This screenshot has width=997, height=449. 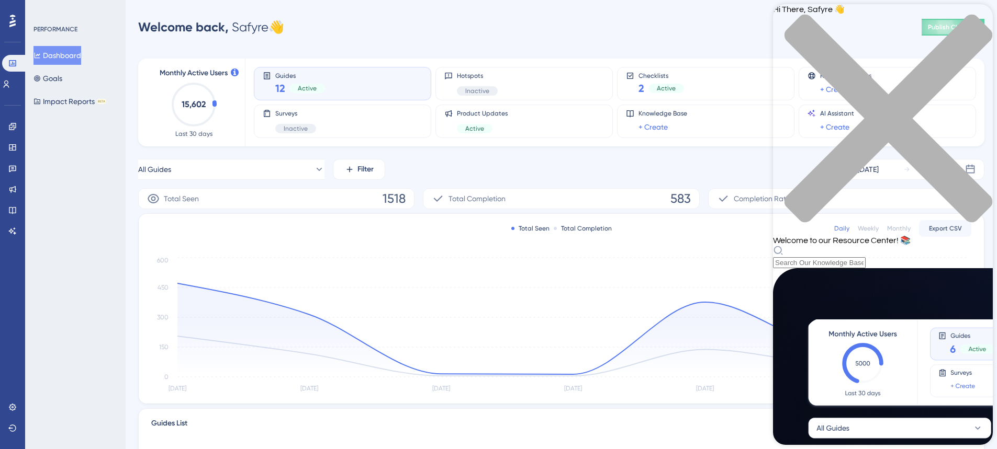 What do you see at coordinates (359, 169) in the screenshot?
I see `button: Filter` at bounding box center [359, 169].